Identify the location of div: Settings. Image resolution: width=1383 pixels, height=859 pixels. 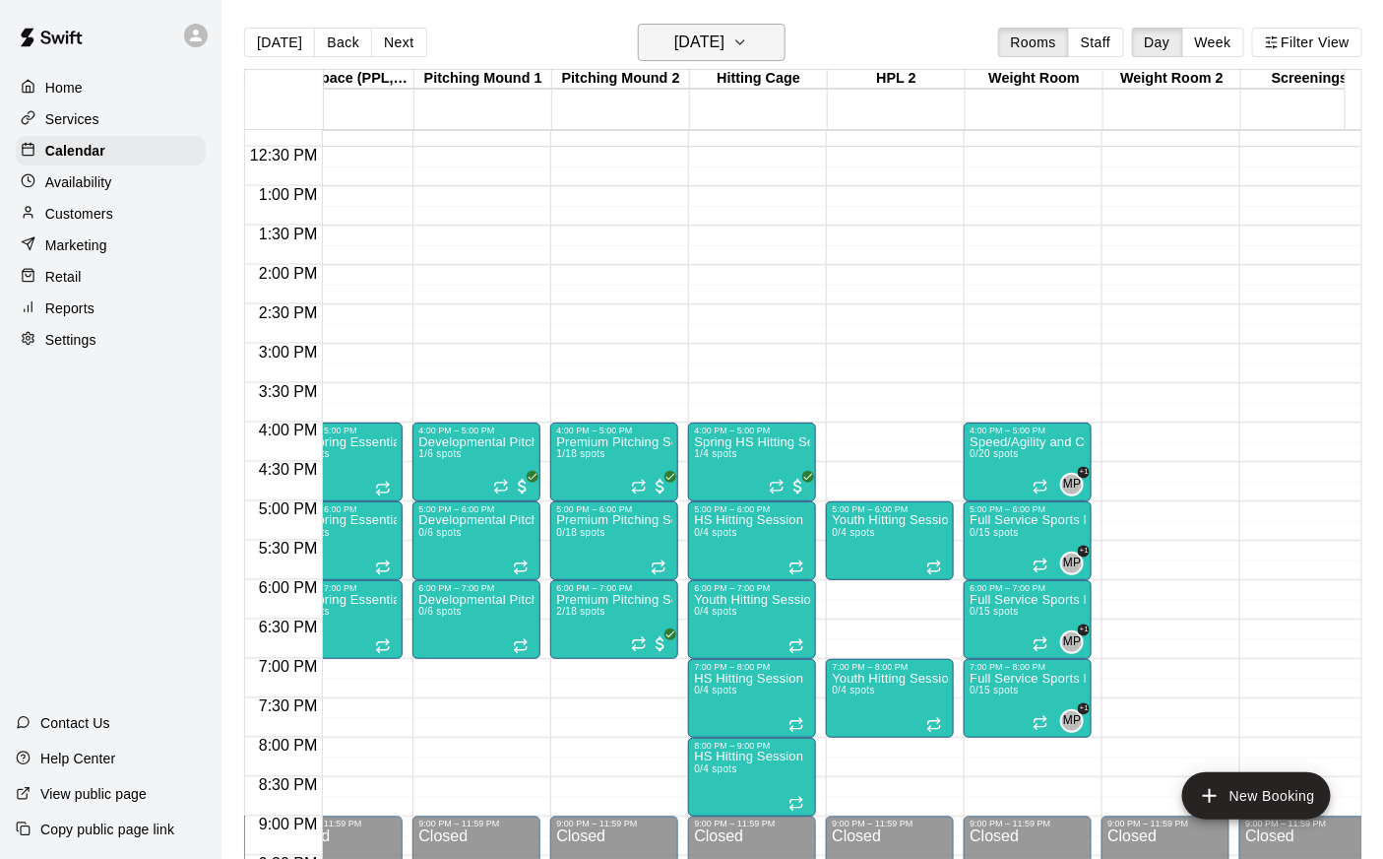
(110, 340).